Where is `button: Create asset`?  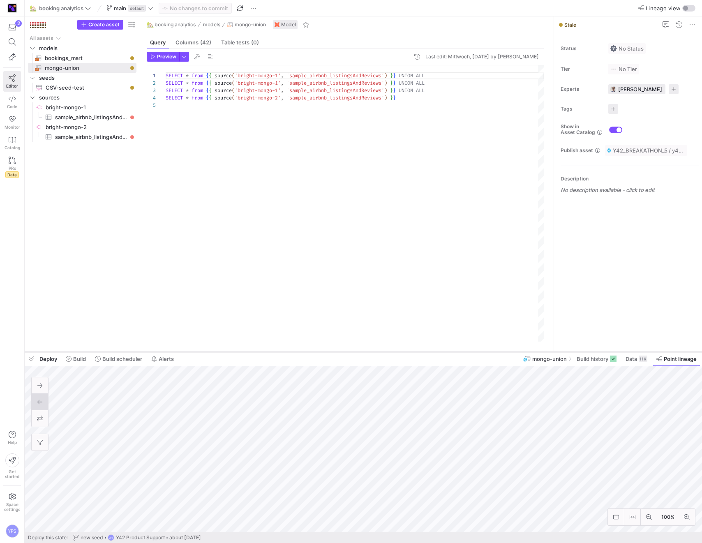
button: Create asset is located at coordinates (100, 25).